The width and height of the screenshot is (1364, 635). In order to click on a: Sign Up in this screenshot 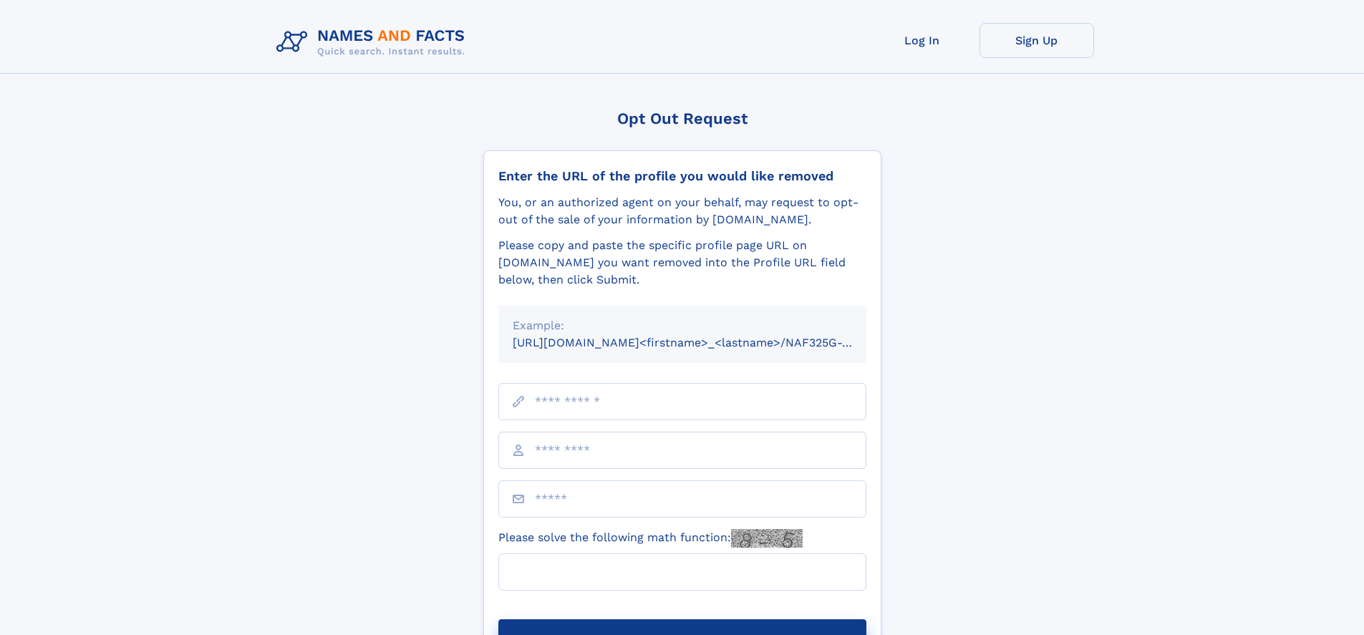, I will do `click(1037, 40)`.